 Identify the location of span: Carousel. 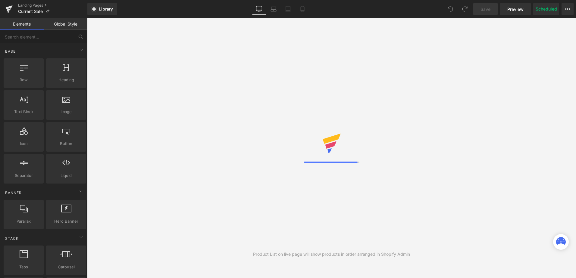
(66, 267).